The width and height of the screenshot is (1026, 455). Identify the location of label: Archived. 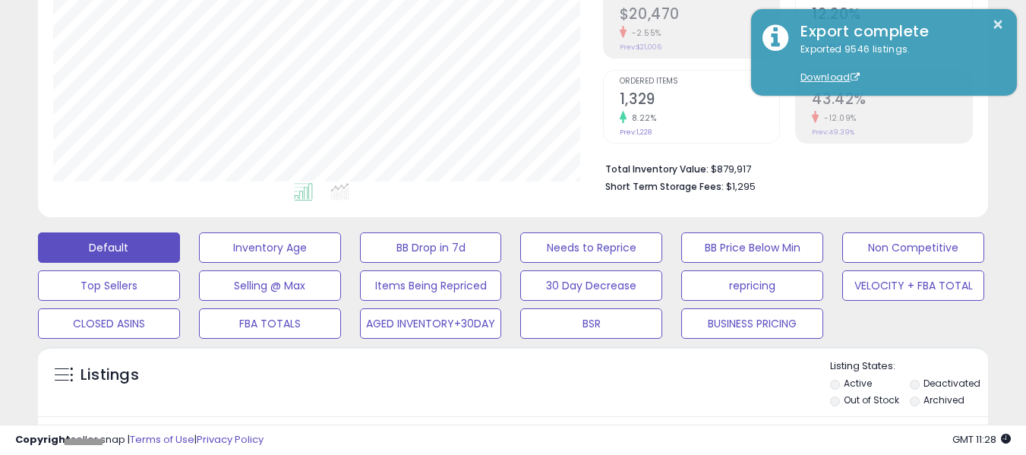
(944, 399).